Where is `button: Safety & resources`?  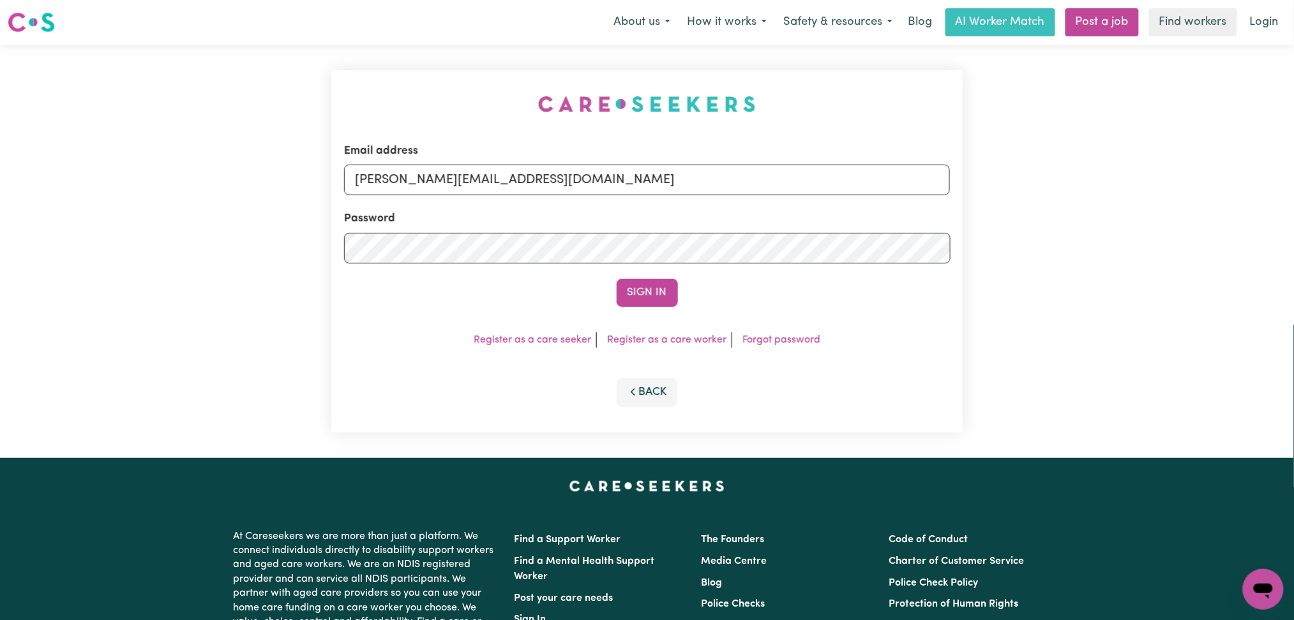 button: Safety & resources is located at coordinates (837, 22).